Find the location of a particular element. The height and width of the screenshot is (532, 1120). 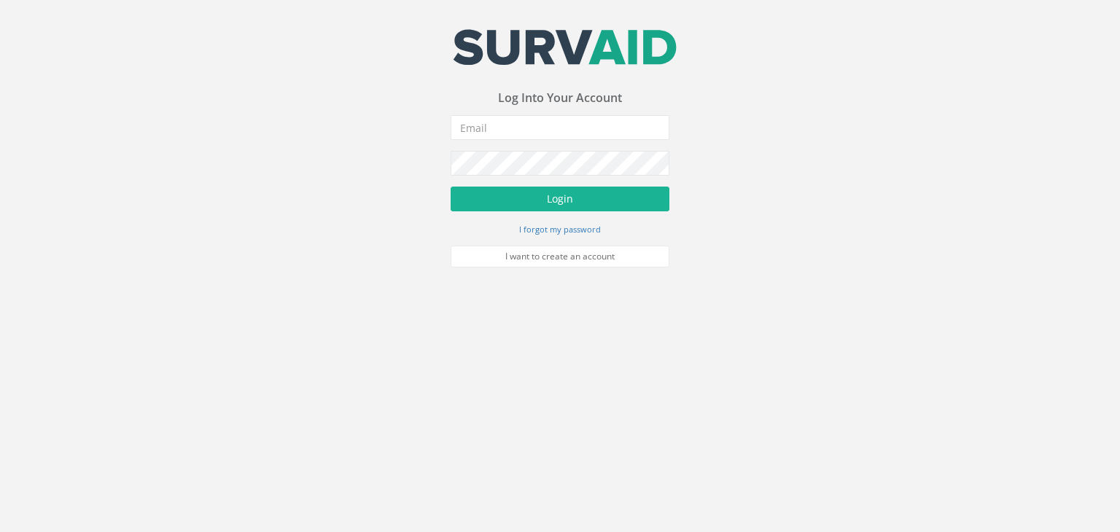

h3: Log Into Your Account is located at coordinates (560, 98).